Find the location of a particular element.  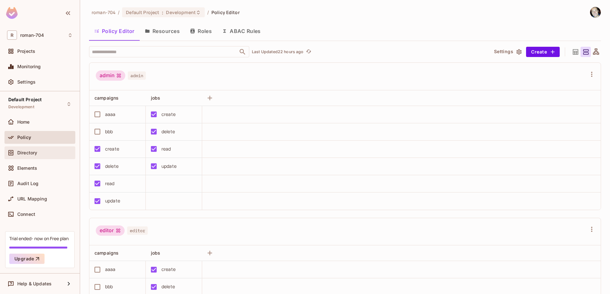

button: Resources is located at coordinates (162, 31).